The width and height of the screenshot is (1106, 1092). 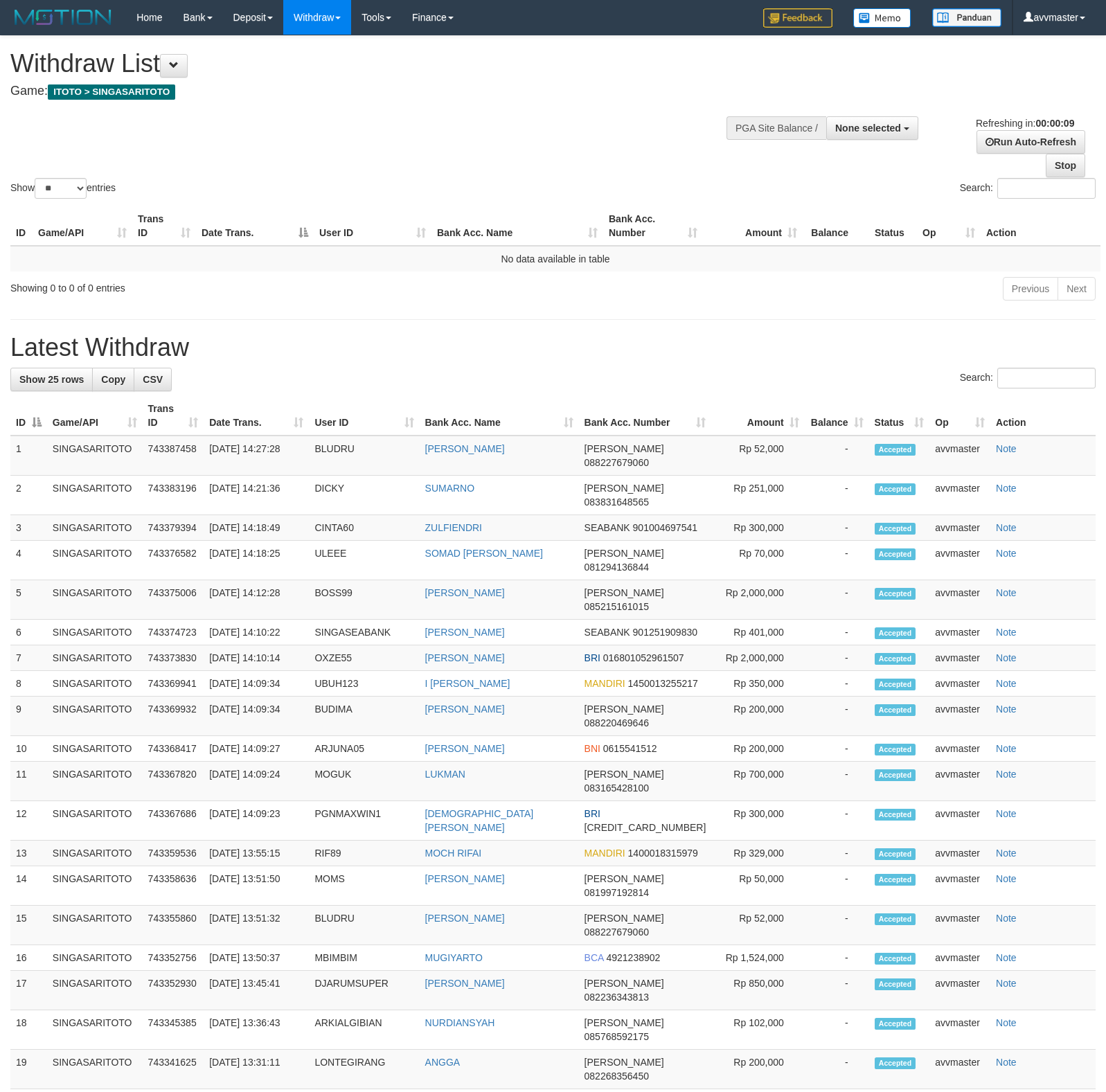 What do you see at coordinates (960, 416) in the screenshot?
I see `th: Op: activate to sort column ascending` at bounding box center [960, 416].